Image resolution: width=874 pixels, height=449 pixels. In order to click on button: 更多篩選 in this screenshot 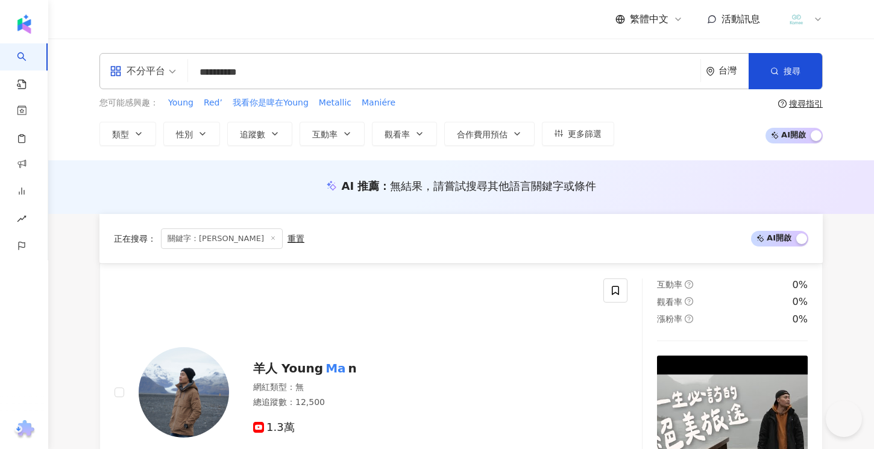, I will do `click(578, 134)`.